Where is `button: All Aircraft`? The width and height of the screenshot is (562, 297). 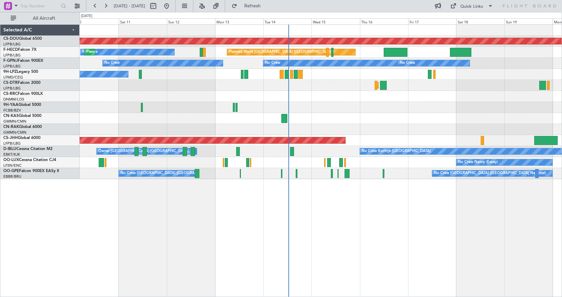 button: All Aircraft is located at coordinates (40, 18).